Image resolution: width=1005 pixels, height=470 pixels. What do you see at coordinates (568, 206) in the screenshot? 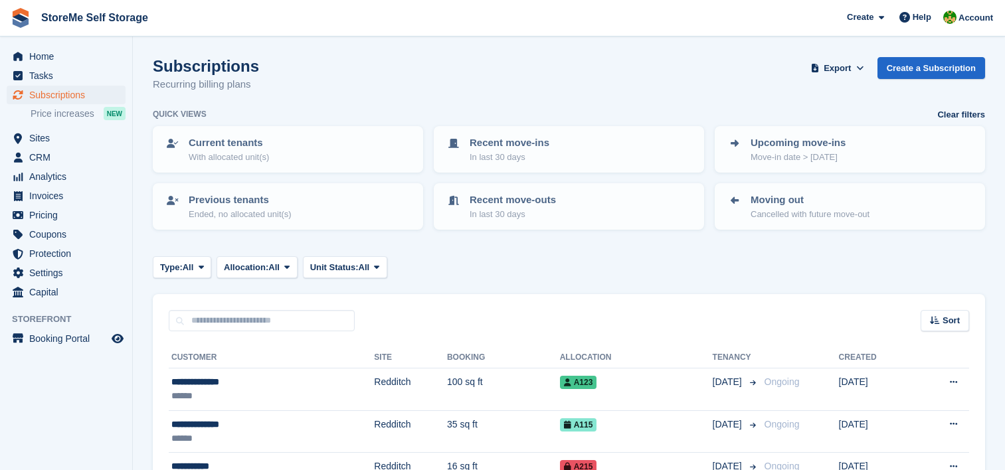
I see `a: Recent move-outs In last 30 days` at bounding box center [568, 206].